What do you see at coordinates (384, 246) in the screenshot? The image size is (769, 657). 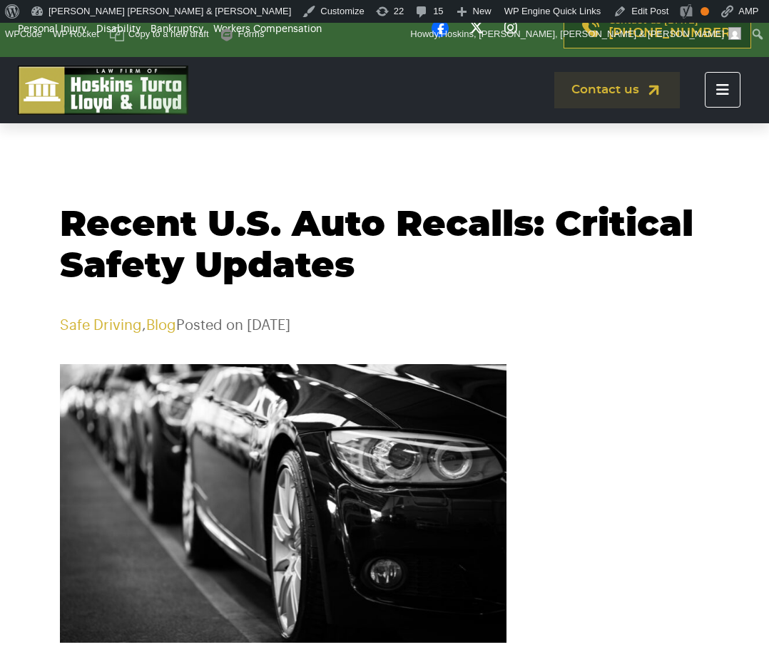 I see `h1: Recent U.S. Auto Recalls: Critical Safety Updates` at bounding box center [384, 246].